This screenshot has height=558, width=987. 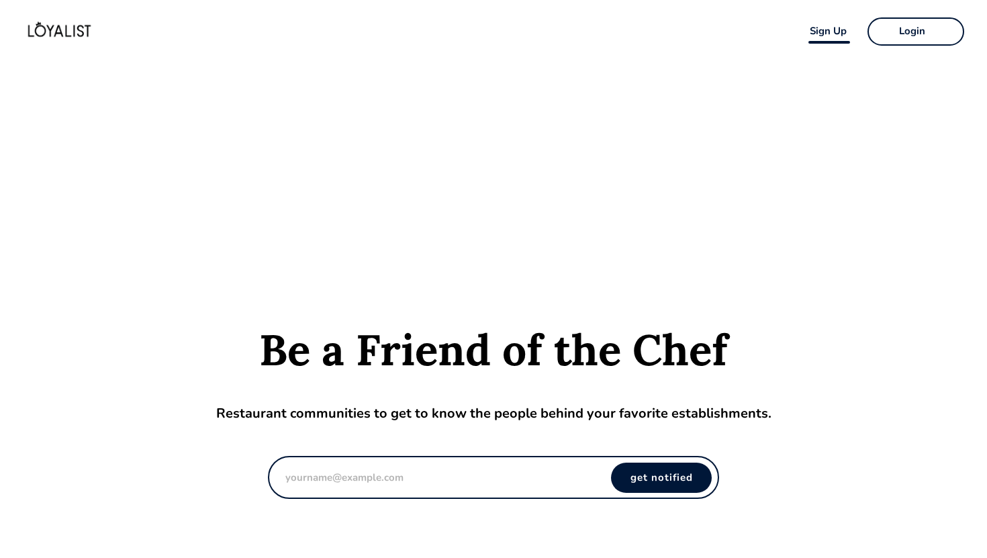 I want to click on div: Login, so click(x=912, y=31).